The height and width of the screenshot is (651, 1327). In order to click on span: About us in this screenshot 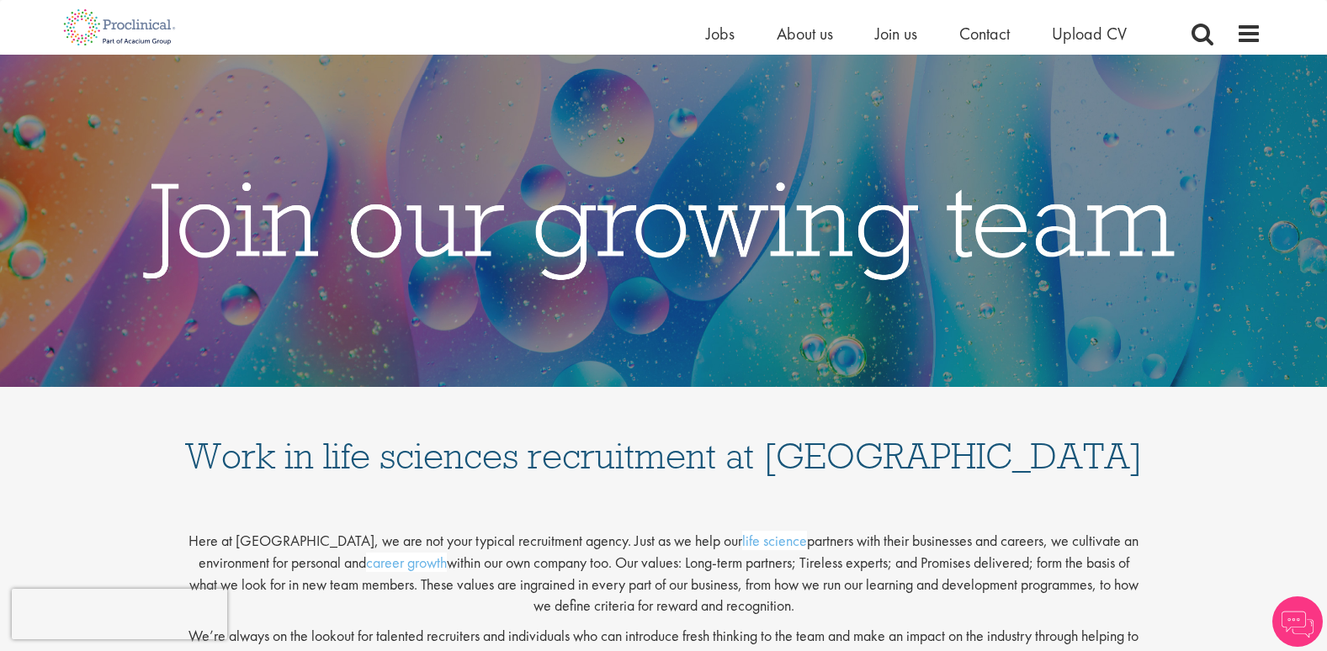, I will do `click(804, 34)`.